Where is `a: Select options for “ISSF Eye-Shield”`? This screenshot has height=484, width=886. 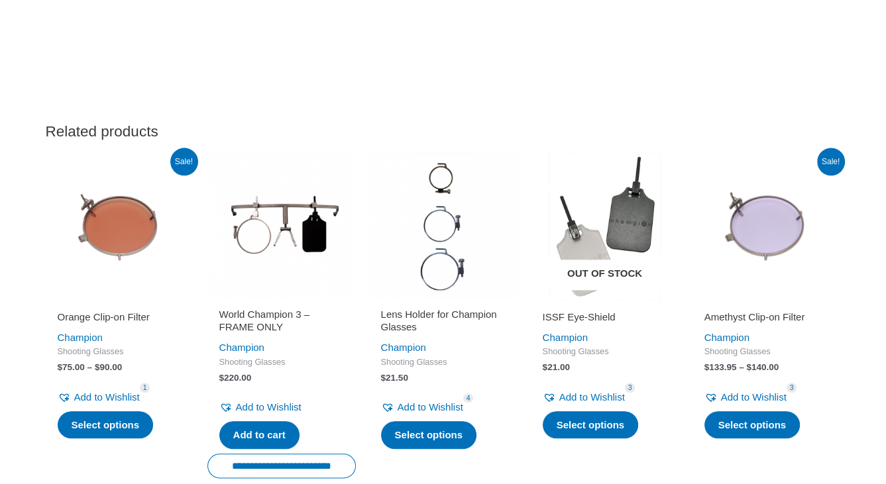 a: Select options for “ISSF Eye-Shield” is located at coordinates (590, 425).